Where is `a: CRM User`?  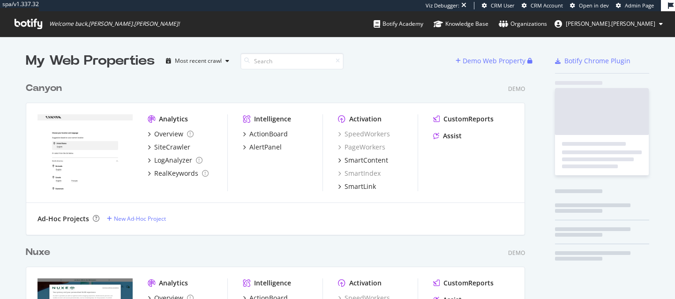 a: CRM User is located at coordinates (498, 6).